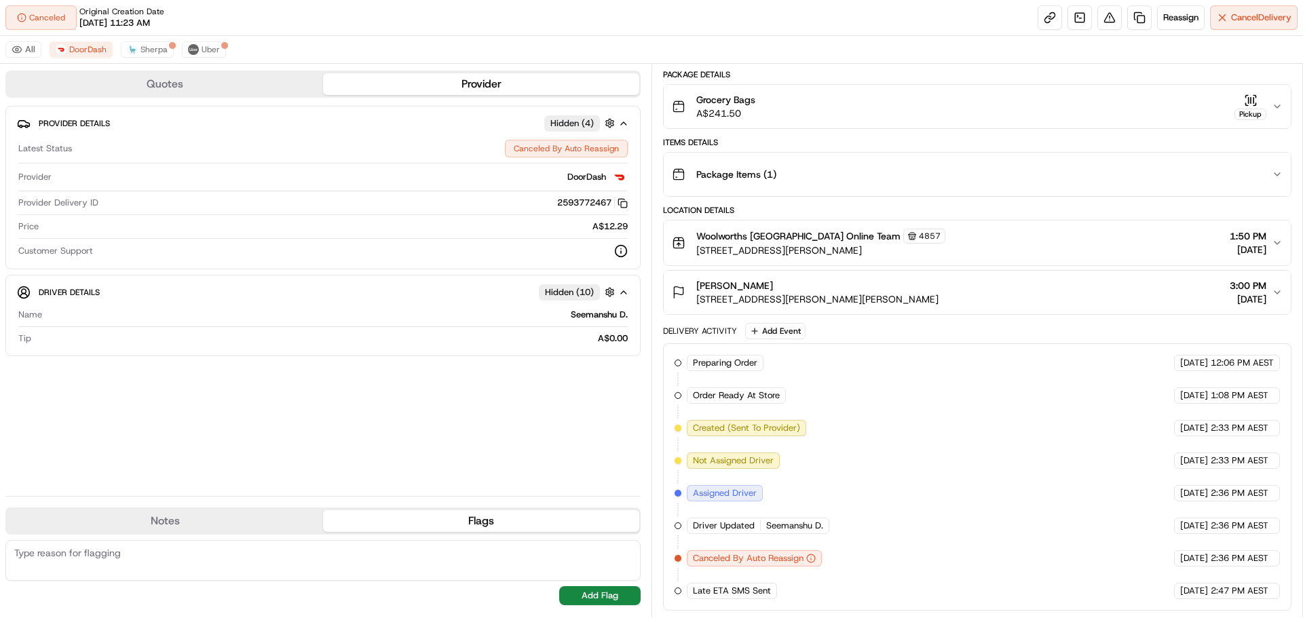 The width and height of the screenshot is (1303, 618). What do you see at coordinates (332, 339) in the screenshot?
I see `div: A$0.00` at bounding box center [332, 339].